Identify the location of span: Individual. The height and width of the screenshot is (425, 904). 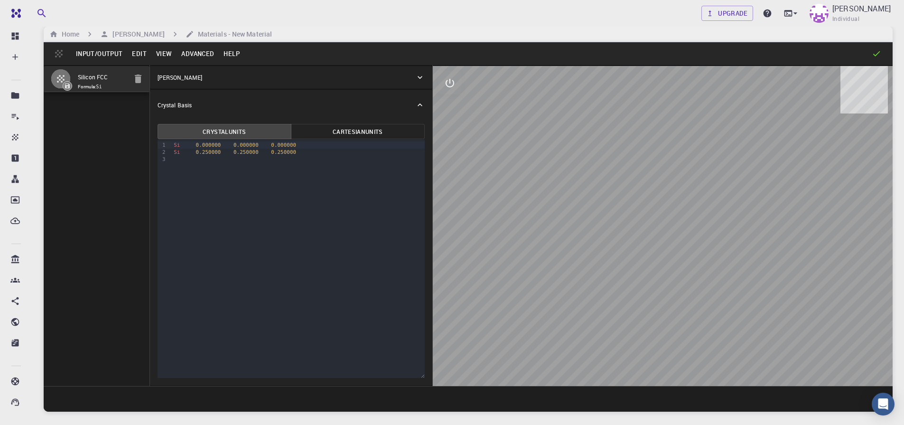
(846, 19).